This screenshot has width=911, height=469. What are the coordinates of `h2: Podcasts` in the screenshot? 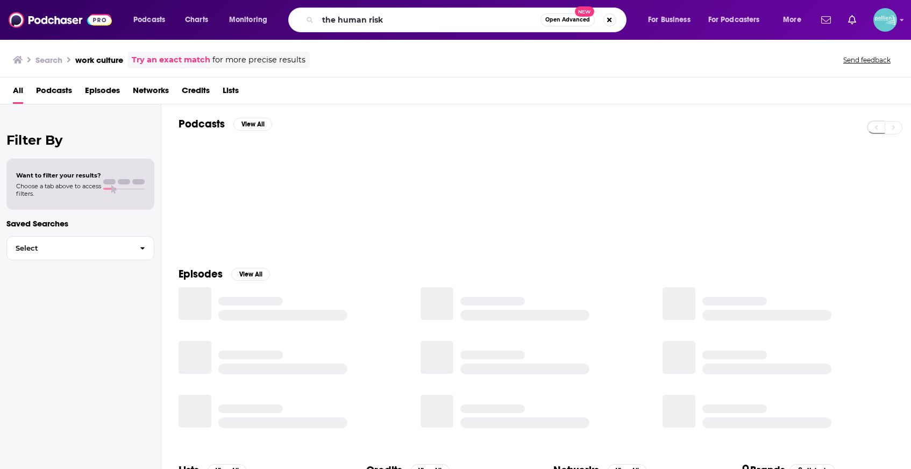 It's located at (202, 124).